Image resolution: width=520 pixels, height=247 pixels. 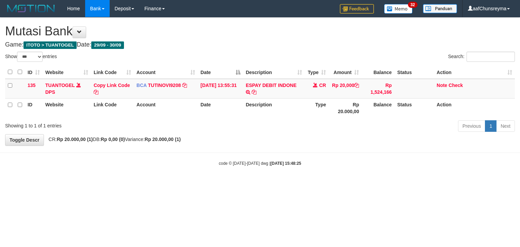 What do you see at coordinates (474, 108) in the screenshot?
I see `th: Action` at bounding box center [474, 108].